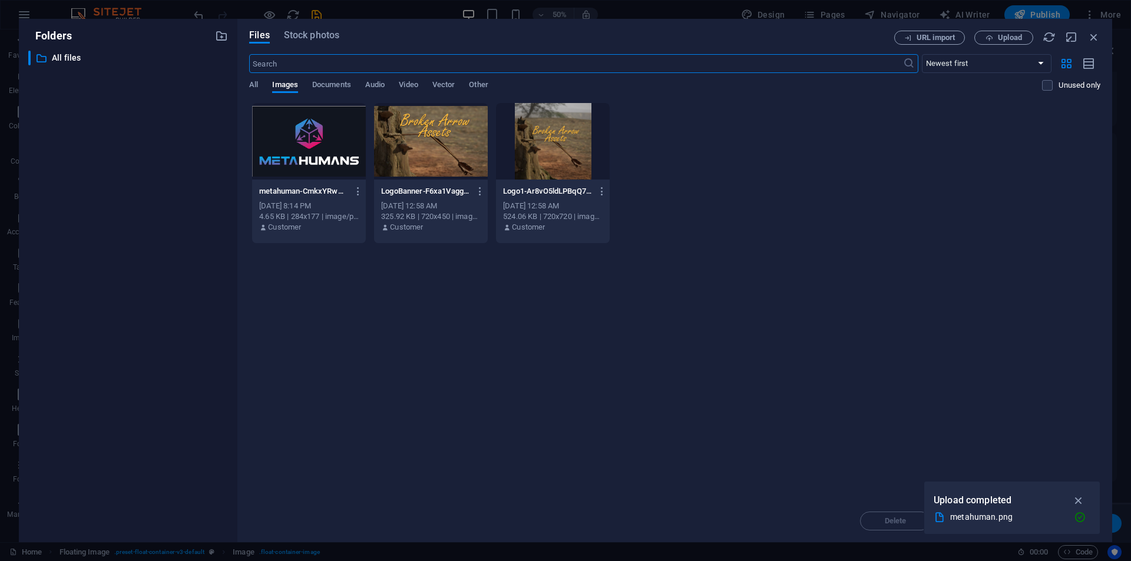  Describe the element at coordinates (312, 35) in the screenshot. I see `span: Stock photos` at that location.